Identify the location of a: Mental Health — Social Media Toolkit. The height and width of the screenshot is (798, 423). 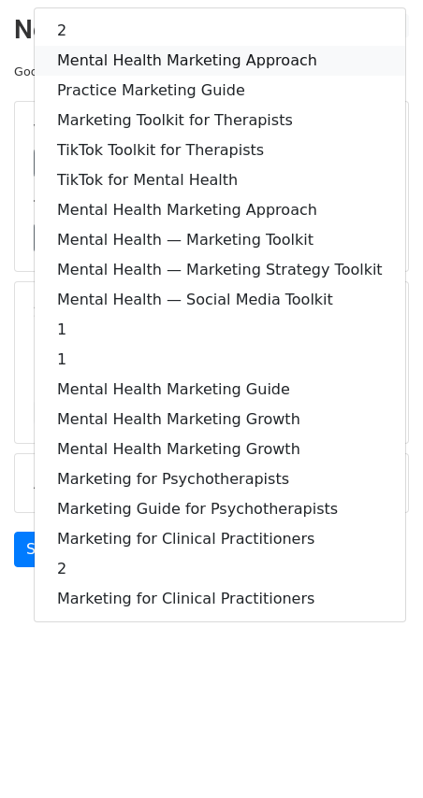
(220, 300).